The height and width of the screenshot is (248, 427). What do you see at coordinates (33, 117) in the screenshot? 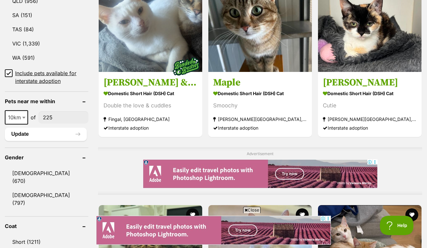
I see `span: of` at bounding box center [33, 117].